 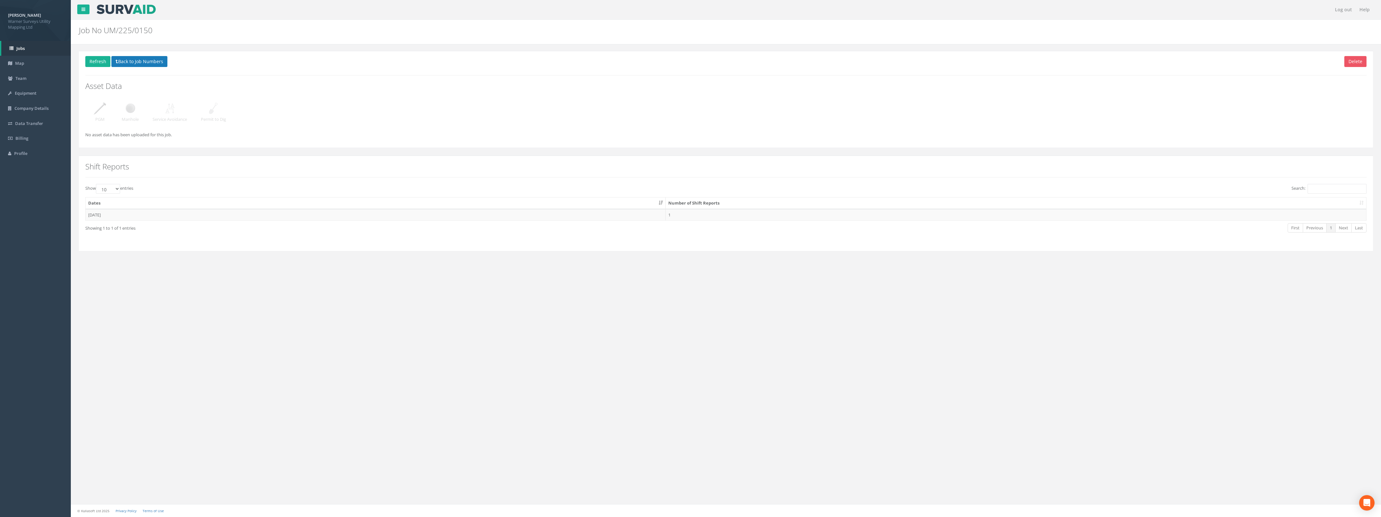 I want to click on h2: Asset Data, so click(x=726, y=86).